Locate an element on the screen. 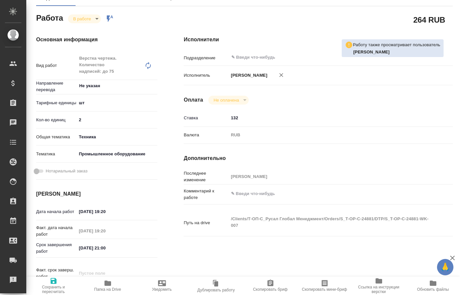 Image resolution: width=460 pixels, height=295 pixels. div: RUB is located at coordinates (329, 135).